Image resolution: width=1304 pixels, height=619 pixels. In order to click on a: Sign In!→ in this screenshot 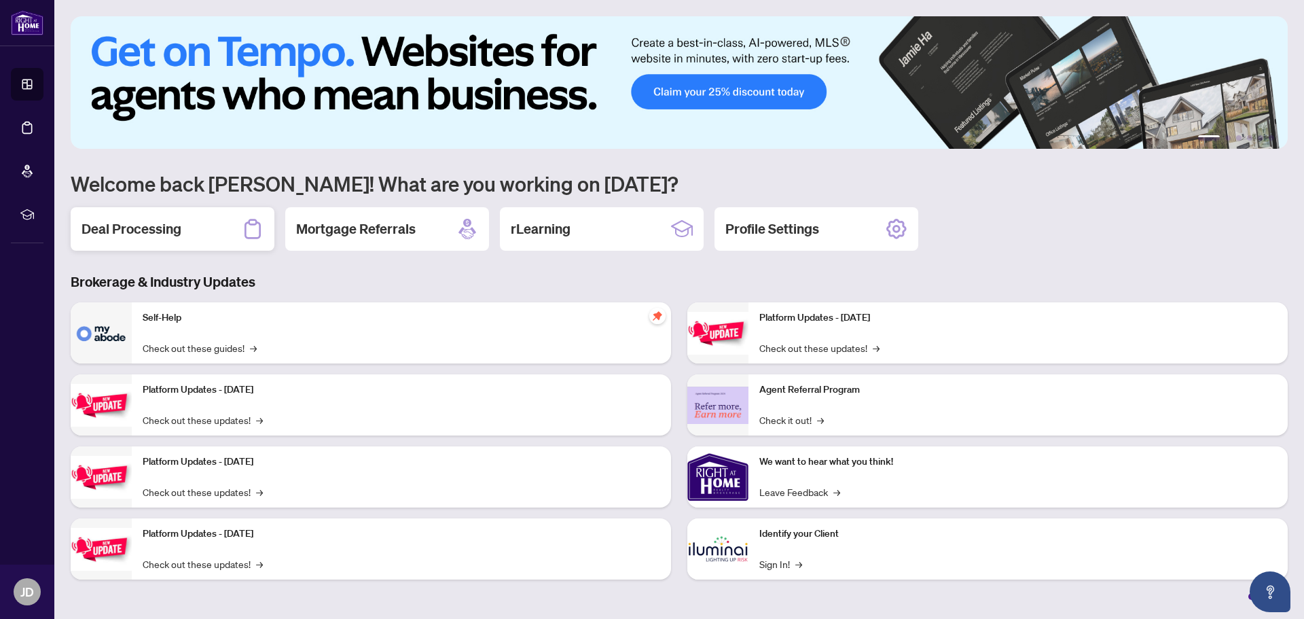, I will do `click(780, 564)`.